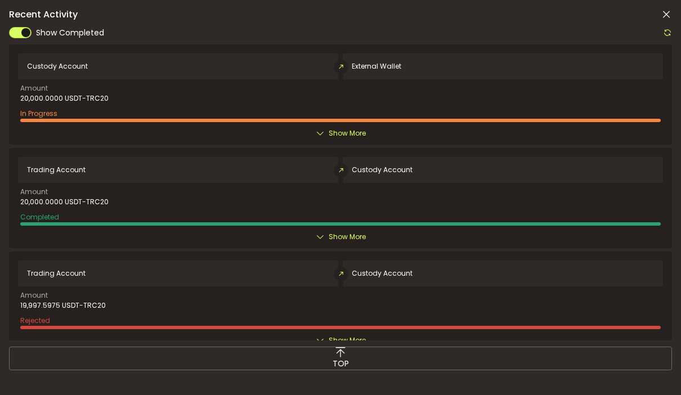 Image resolution: width=681 pixels, height=395 pixels. Describe the element at coordinates (614, 334) in the screenshot. I see `div: Chat Widget` at that location.